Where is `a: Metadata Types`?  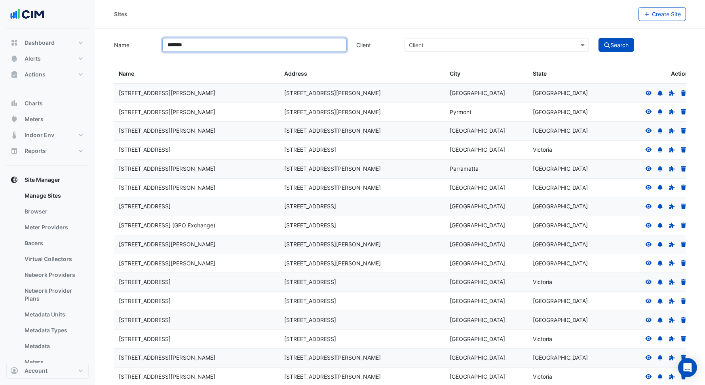
a: Metadata Types is located at coordinates (53, 330).